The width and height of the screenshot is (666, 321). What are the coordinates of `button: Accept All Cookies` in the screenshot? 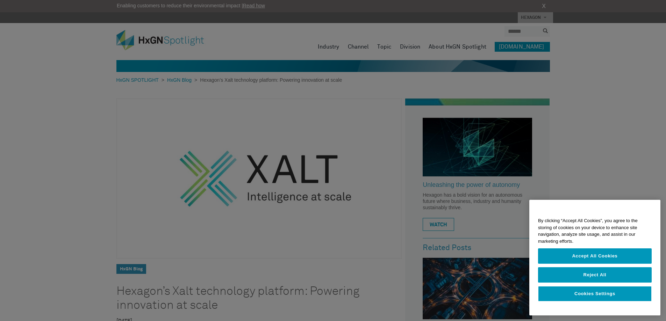 It's located at (594, 256).